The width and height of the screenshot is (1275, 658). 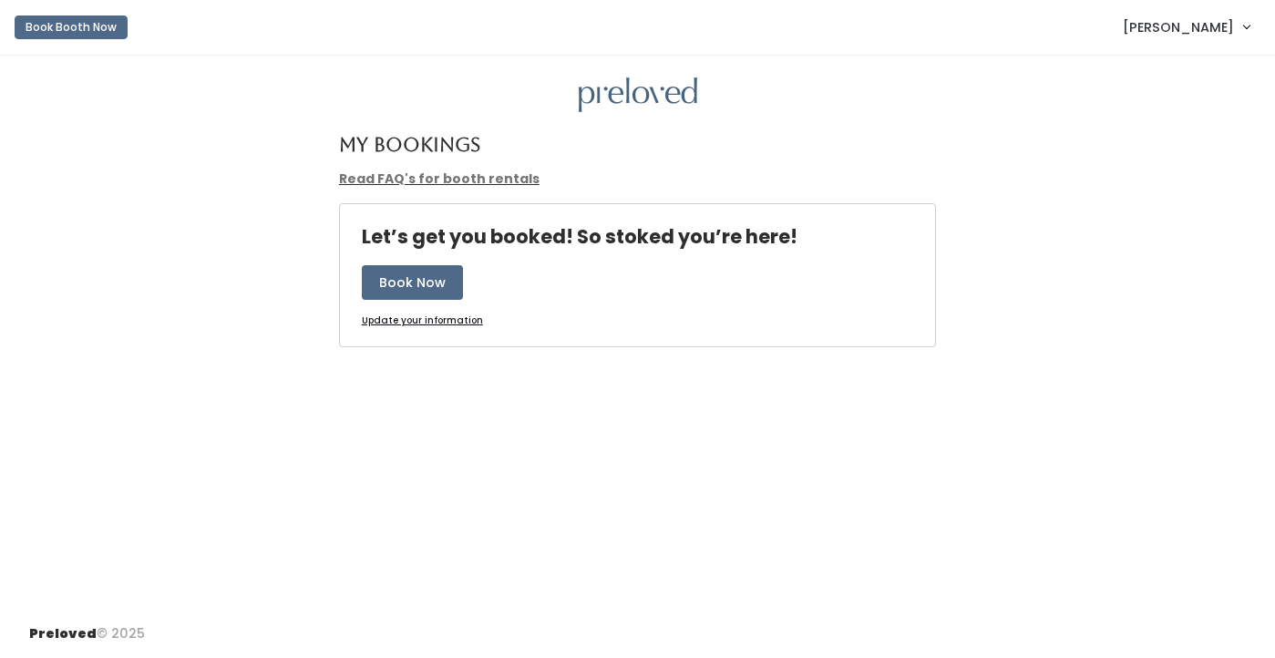 What do you see at coordinates (409, 144) in the screenshot?
I see `h4: My Bookings` at bounding box center [409, 144].